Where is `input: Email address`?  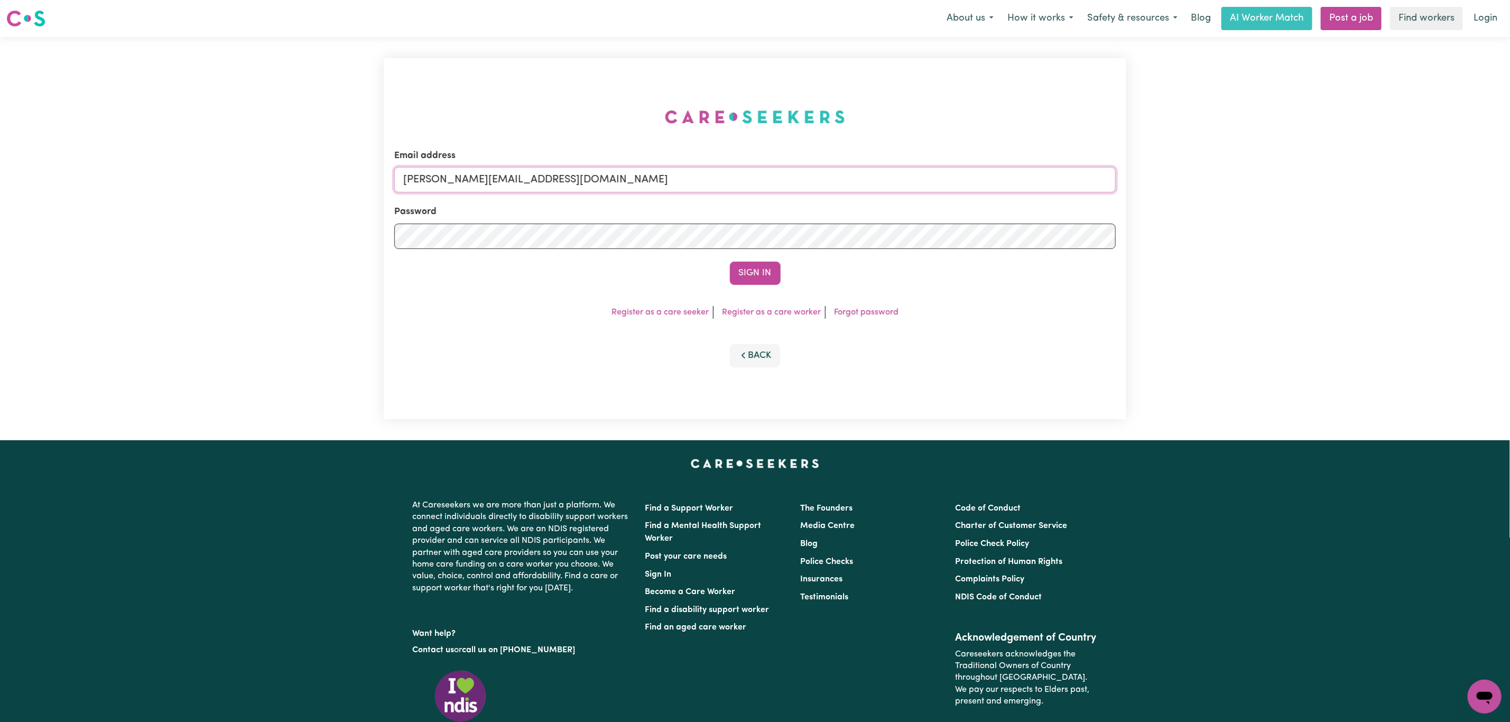 input: Email address is located at coordinates (755, 180).